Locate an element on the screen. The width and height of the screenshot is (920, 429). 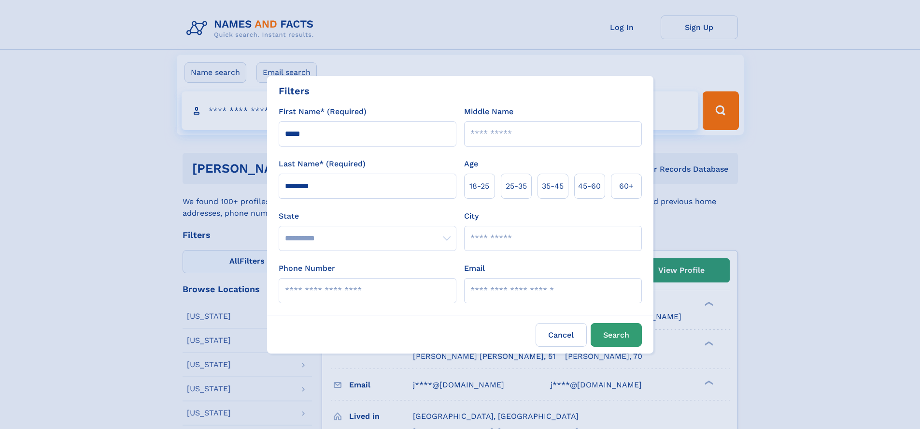
span: 18‑25 is located at coordinates (479, 186).